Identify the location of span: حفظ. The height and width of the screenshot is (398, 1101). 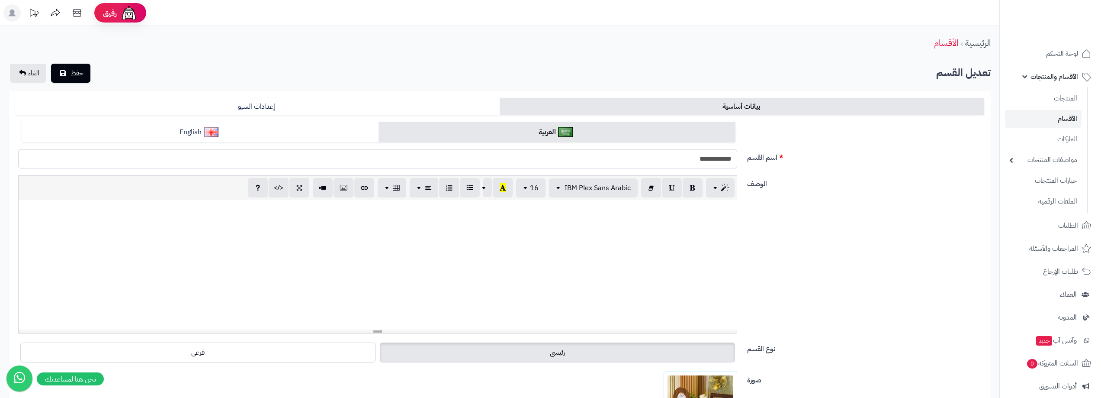
(77, 73).